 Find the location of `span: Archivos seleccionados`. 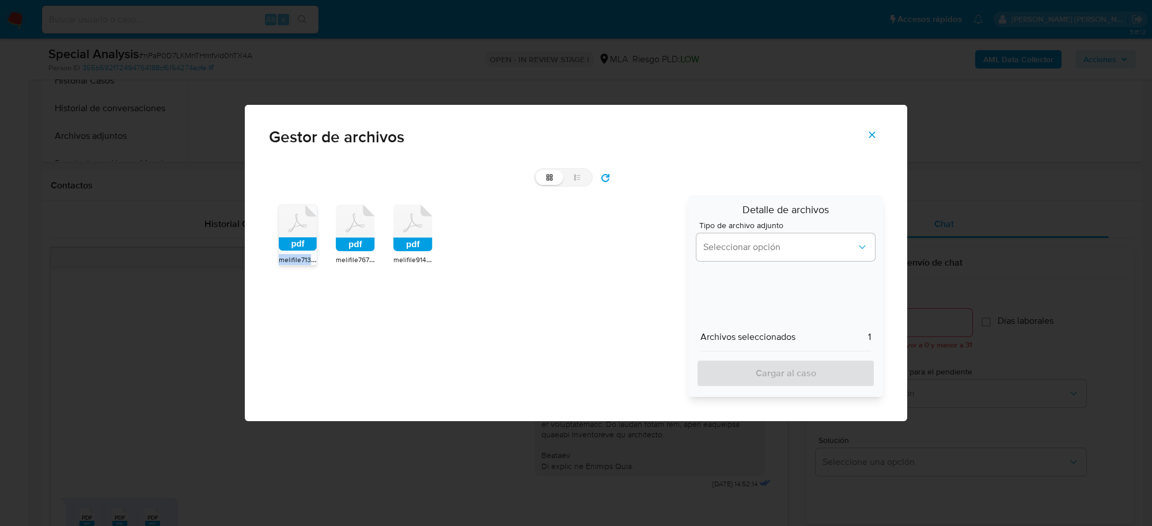

span: Archivos seleccionados is located at coordinates (747, 337).